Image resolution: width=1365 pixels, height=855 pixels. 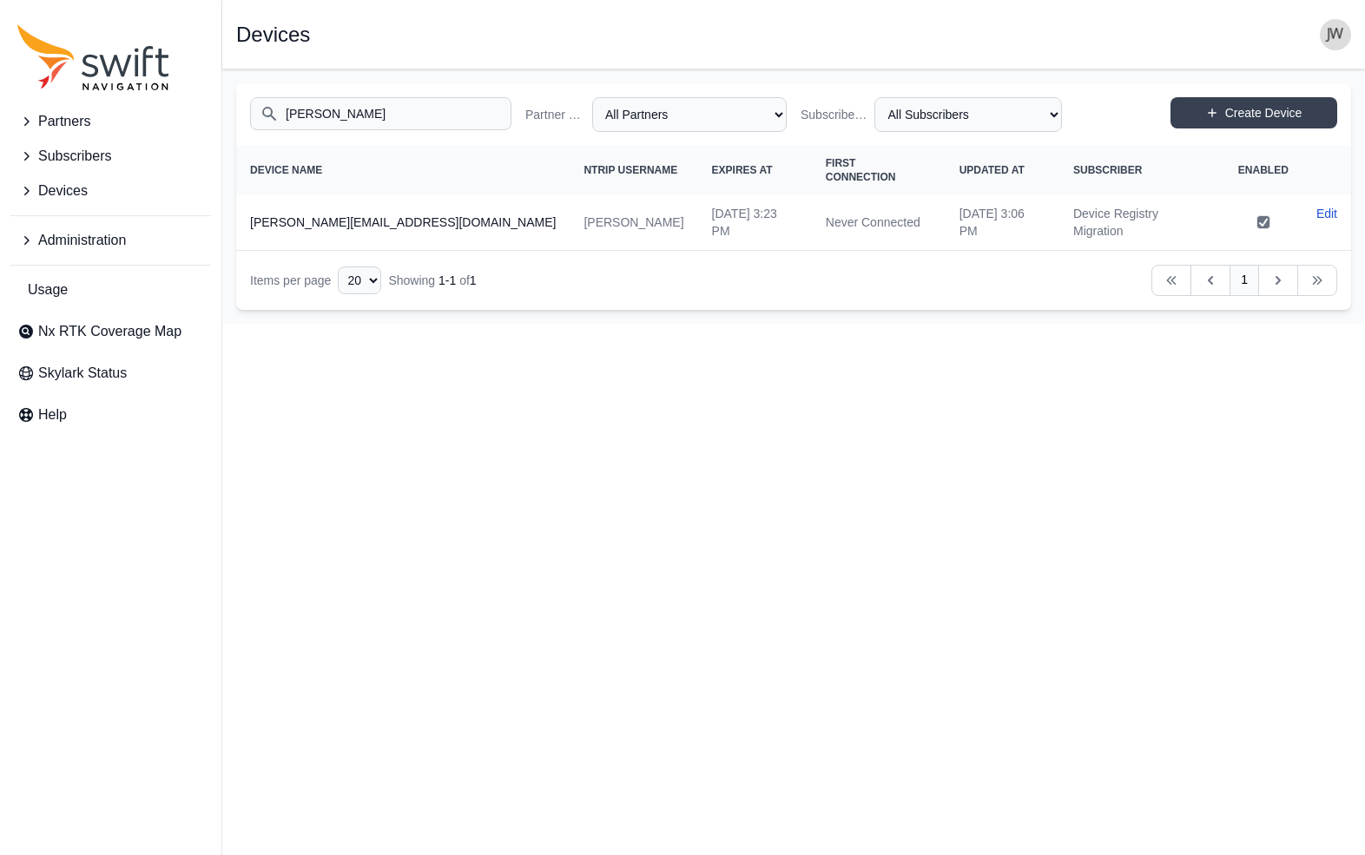 I want to click on span: Usage, so click(x=48, y=290).